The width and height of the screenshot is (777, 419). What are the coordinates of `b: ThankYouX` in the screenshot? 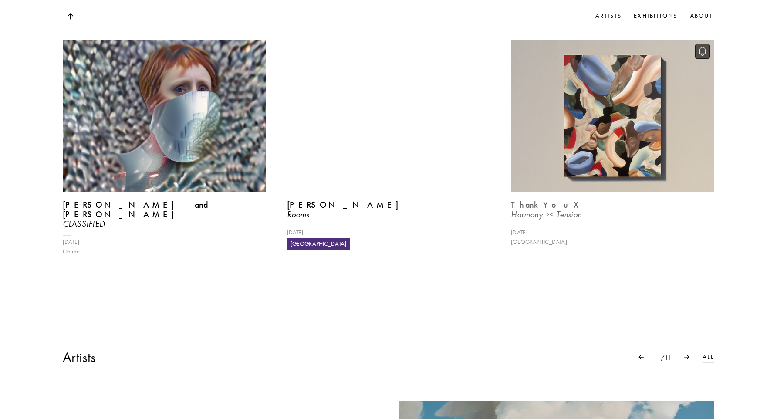 It's located at (545, 205).